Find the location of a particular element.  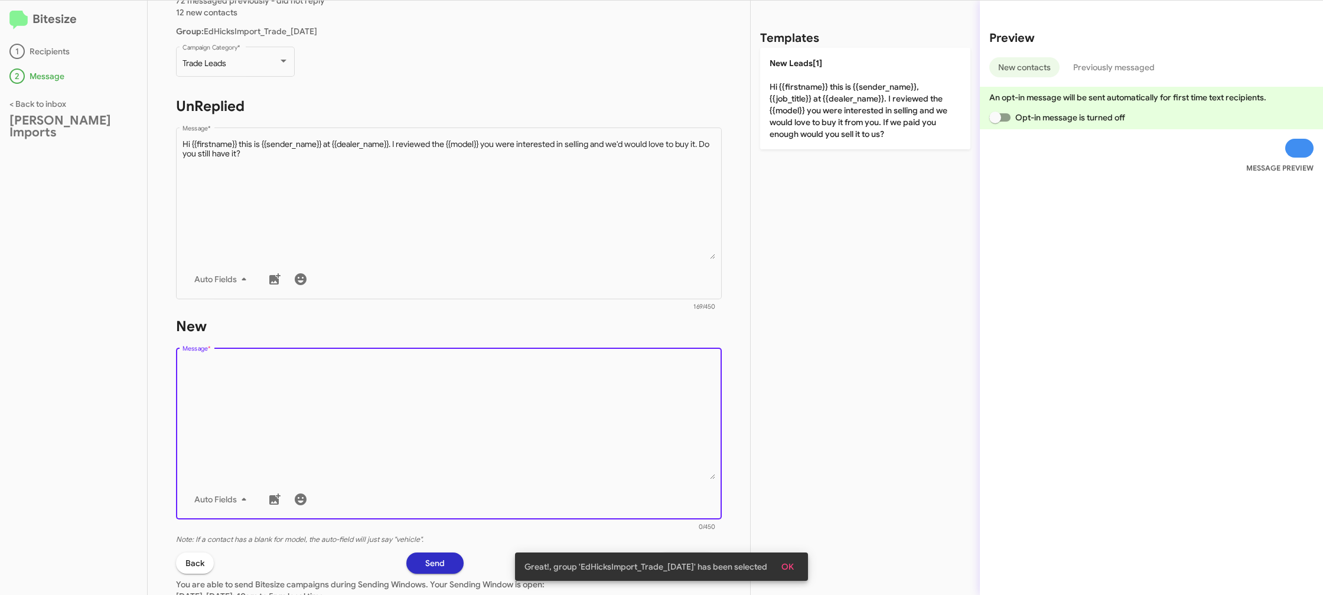

button: Previously messaged is located at coordinates (1114, 67).